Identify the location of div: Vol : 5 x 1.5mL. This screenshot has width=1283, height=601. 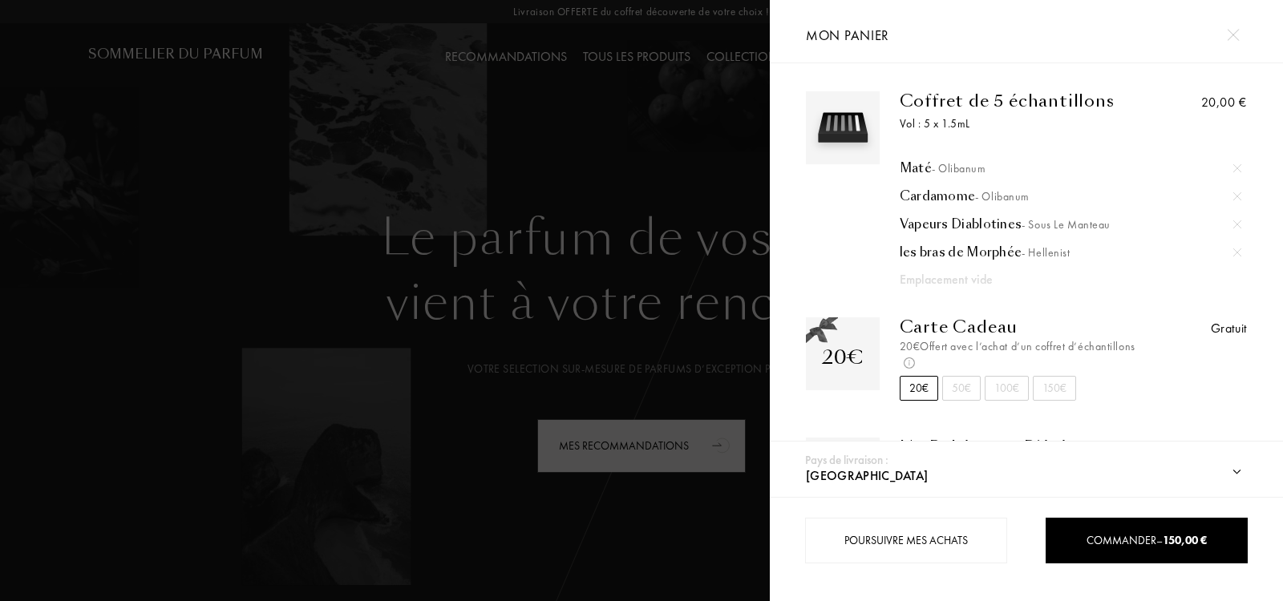
(1018, 123).